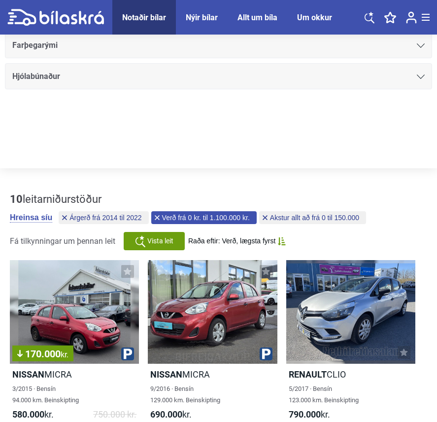 The image size is (437, 422). Describe the element at coordinates (202, 17) in the screenshot. I see `div: Nýir bílar` at that location.